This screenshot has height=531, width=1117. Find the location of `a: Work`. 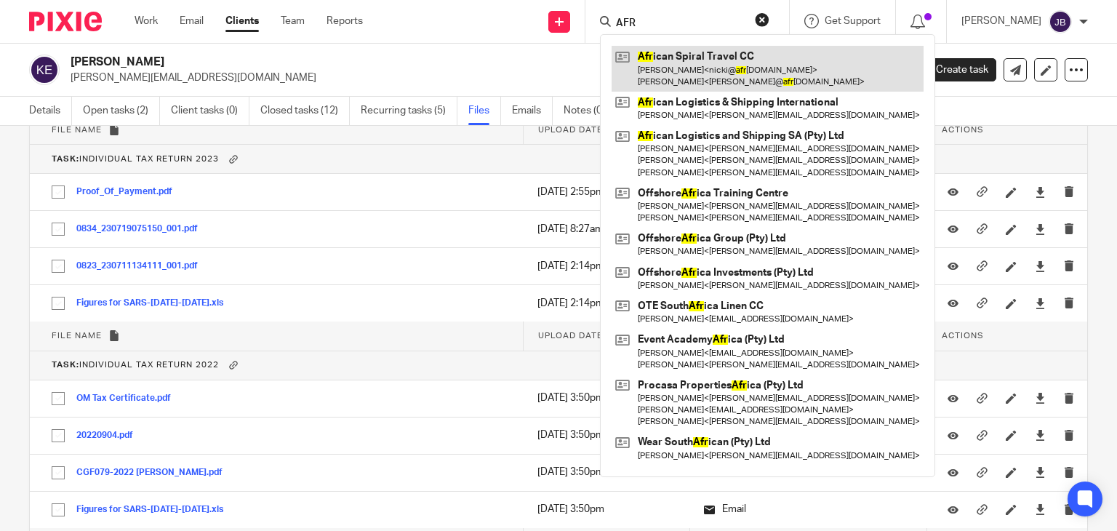

a: Work is located at coordinates (146, 21).